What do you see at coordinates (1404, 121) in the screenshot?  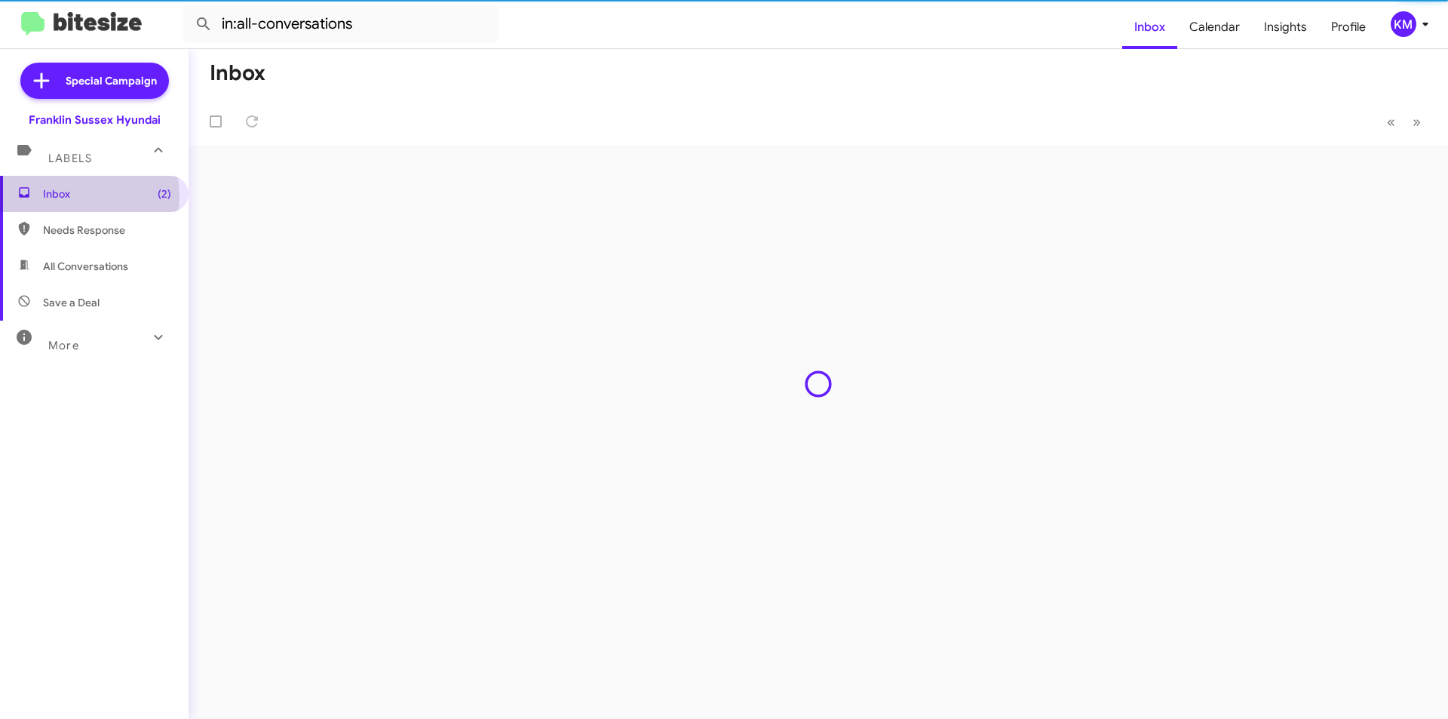 I see `nav: Page navigation example` at bounding box center [1404, 121].